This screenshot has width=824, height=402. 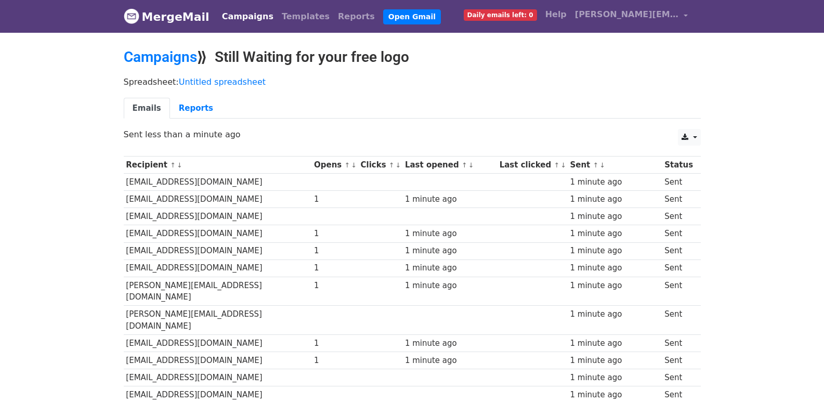 What do you see at coordinates (218, 165) in the screenshot?
I see `th: Recipient` at bounding box center [218, 165].